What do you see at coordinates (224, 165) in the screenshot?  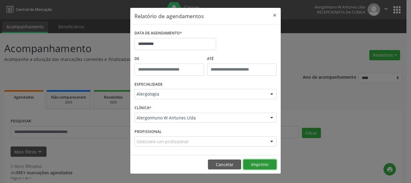 I see `button: Cancelar` at bounding box center [224, 165].